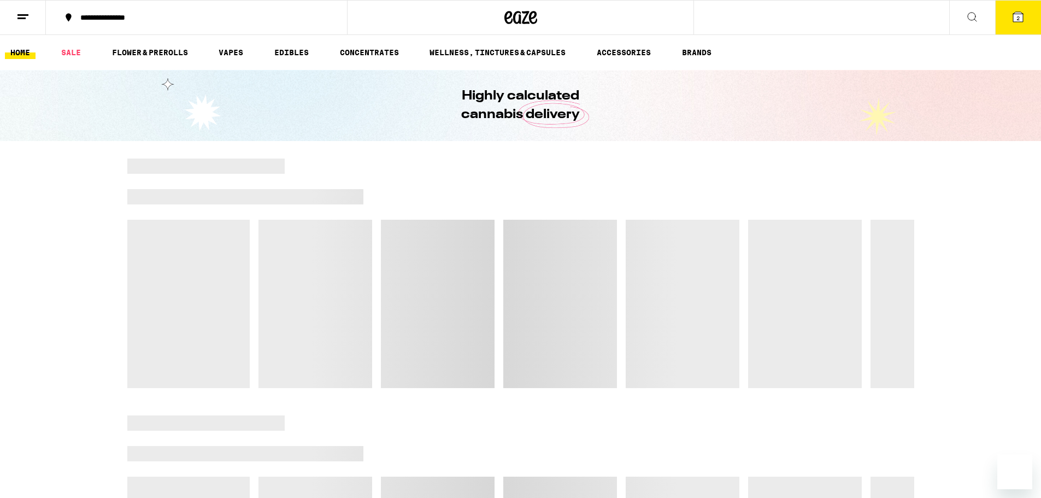  I want to click on a: ACCESSORIES, so click(624, 52).